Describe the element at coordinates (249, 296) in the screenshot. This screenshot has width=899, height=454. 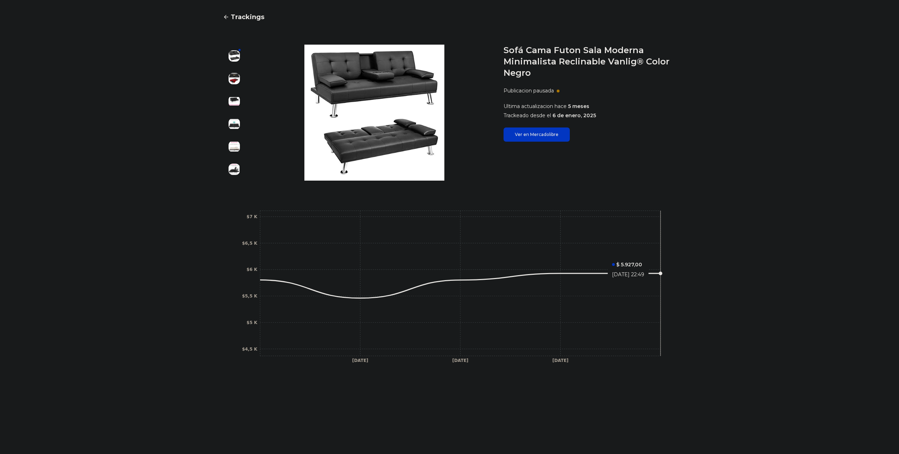
I see `tspan: $5,5 K` at that location.